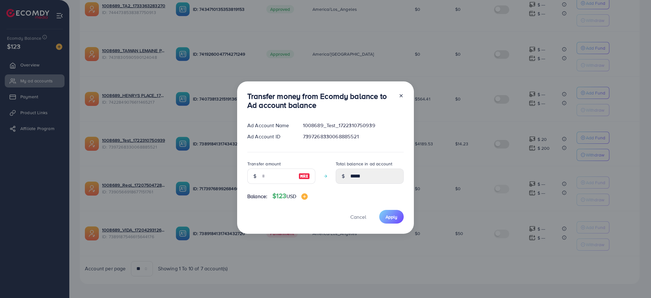 The image size is (651, 298). What do you see at coordinates (264, 164) in the screenshot?
I see `label: Transfer amount` at bounding box center [264, 164].